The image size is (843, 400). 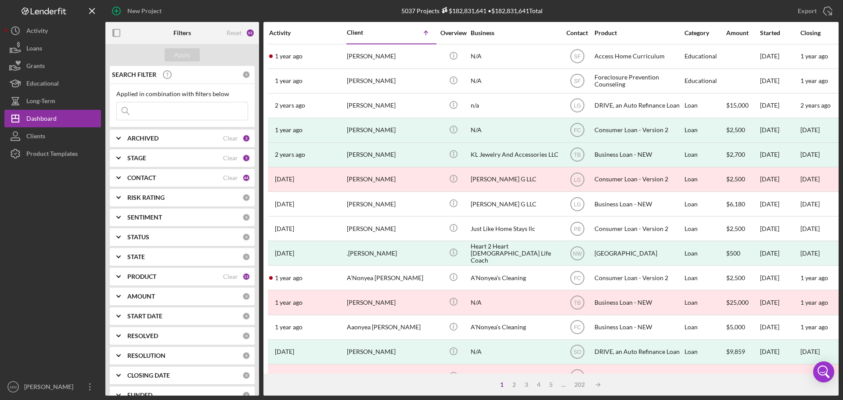 I want to click on time: 1 week, so click(x=810, y=376).